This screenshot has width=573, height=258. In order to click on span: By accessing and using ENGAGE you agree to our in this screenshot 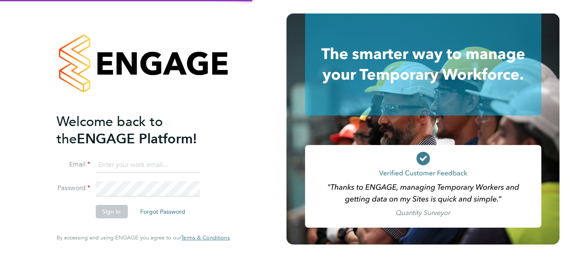, I will do `click(143, 238)`.